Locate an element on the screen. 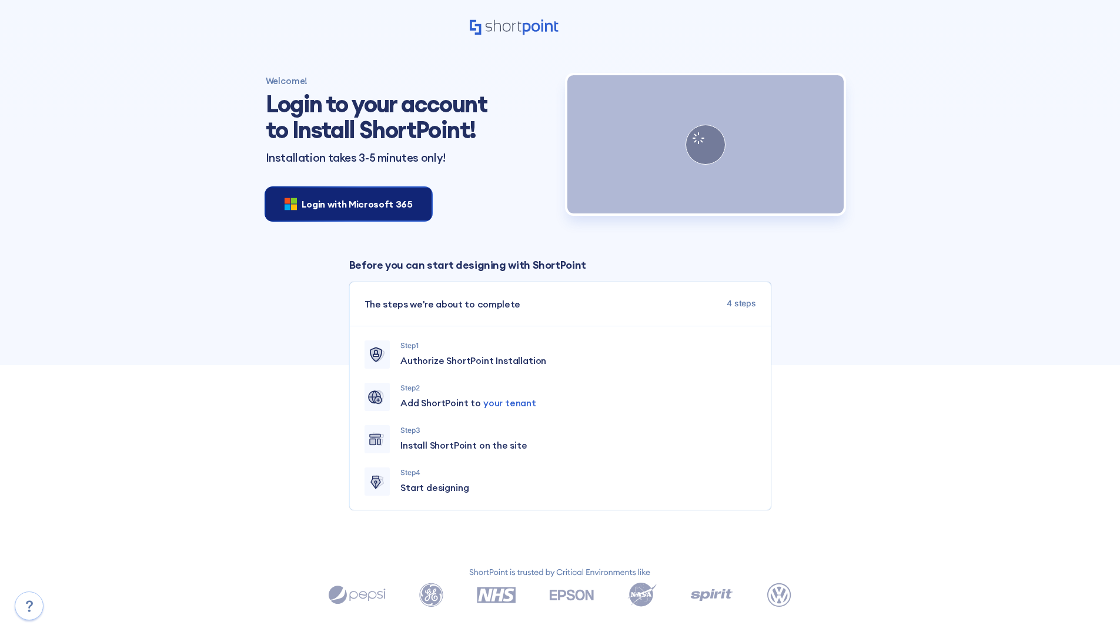  span: your tenant is located at coordinates (510, 403).